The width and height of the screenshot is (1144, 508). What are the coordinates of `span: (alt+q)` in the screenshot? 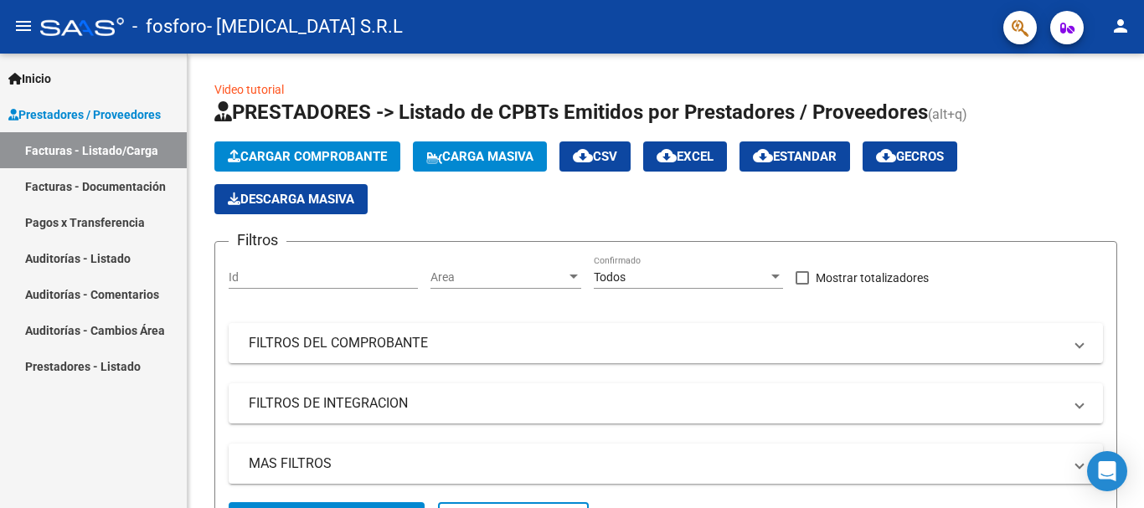 It's located at (947, 114).